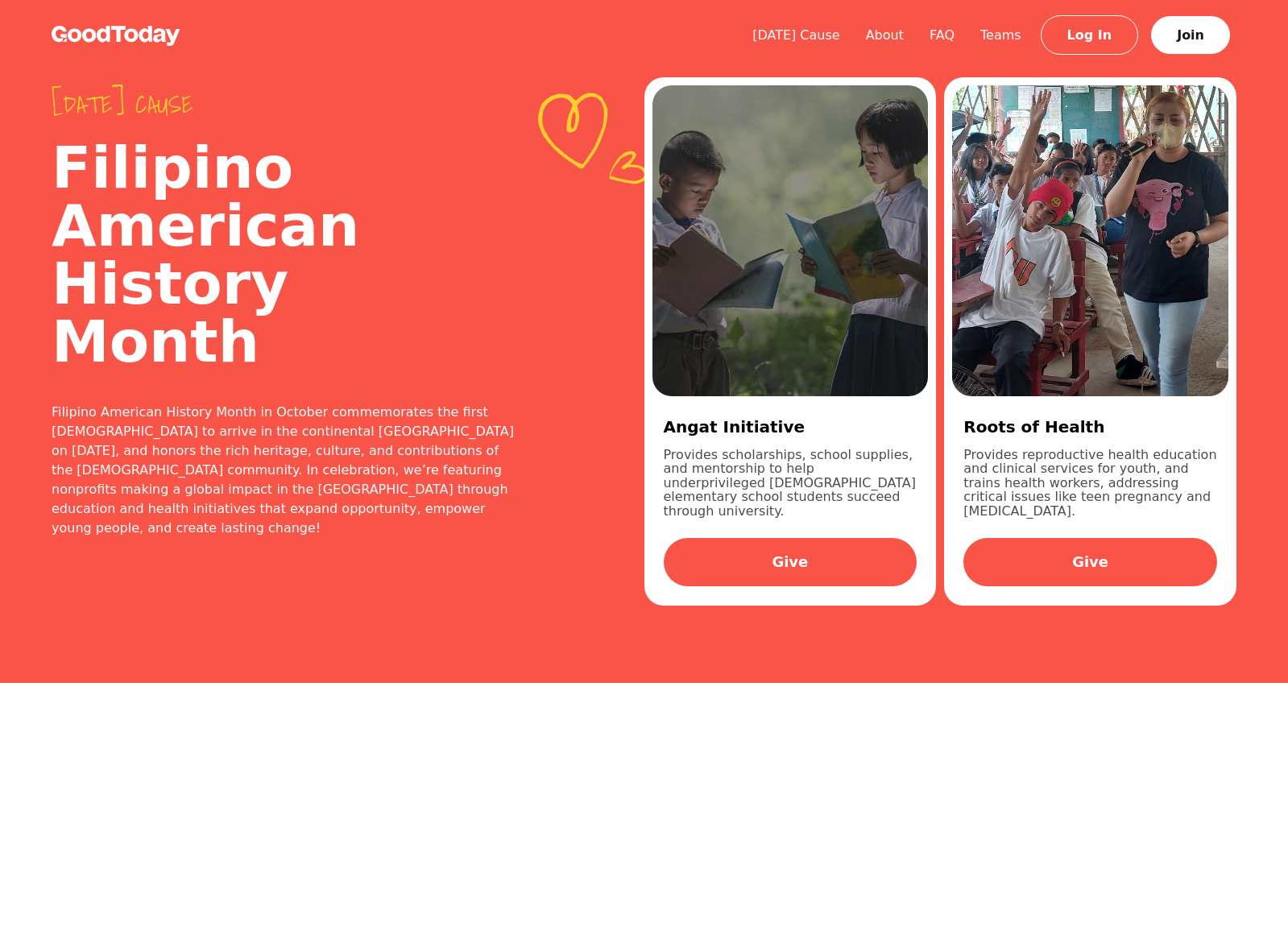  Describe the element at coordinates (790, 427) in the screenshot. I see `h3: Angat Initiative` at that location.